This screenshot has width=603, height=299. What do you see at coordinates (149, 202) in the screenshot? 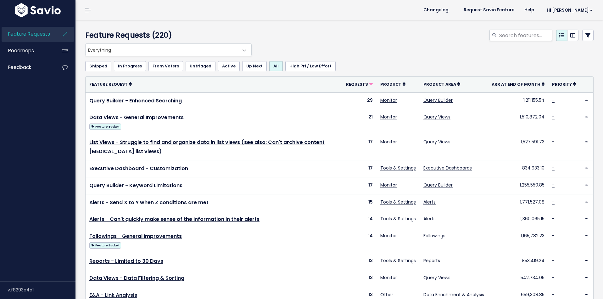
I see `a: Alerts - Send X to Y when Z conditions are met` at bounding box center [149, 202].